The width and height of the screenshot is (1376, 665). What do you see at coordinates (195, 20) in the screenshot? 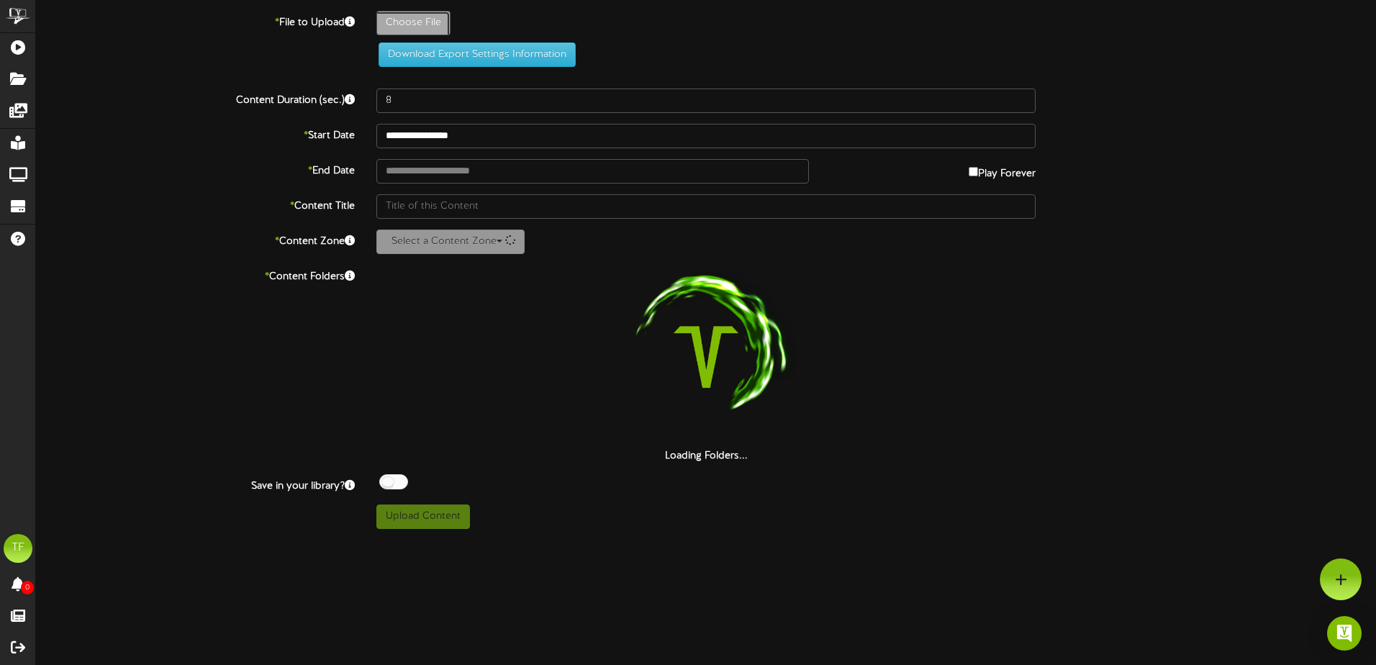
I see `label: File to Upload` at bounding box center [195, 20].